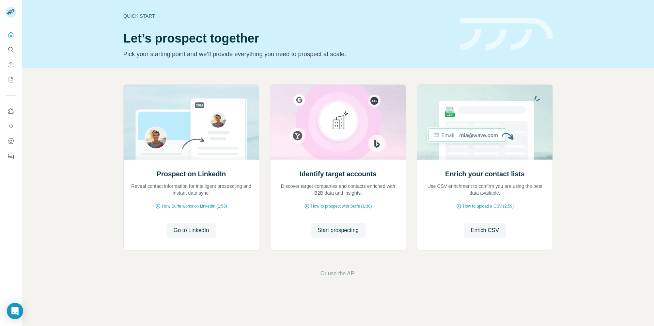 Image resolution: width=654 pixels, height=326 pixels. I want to click on h2: Prospect on LinkedIn, so click(191, 174).